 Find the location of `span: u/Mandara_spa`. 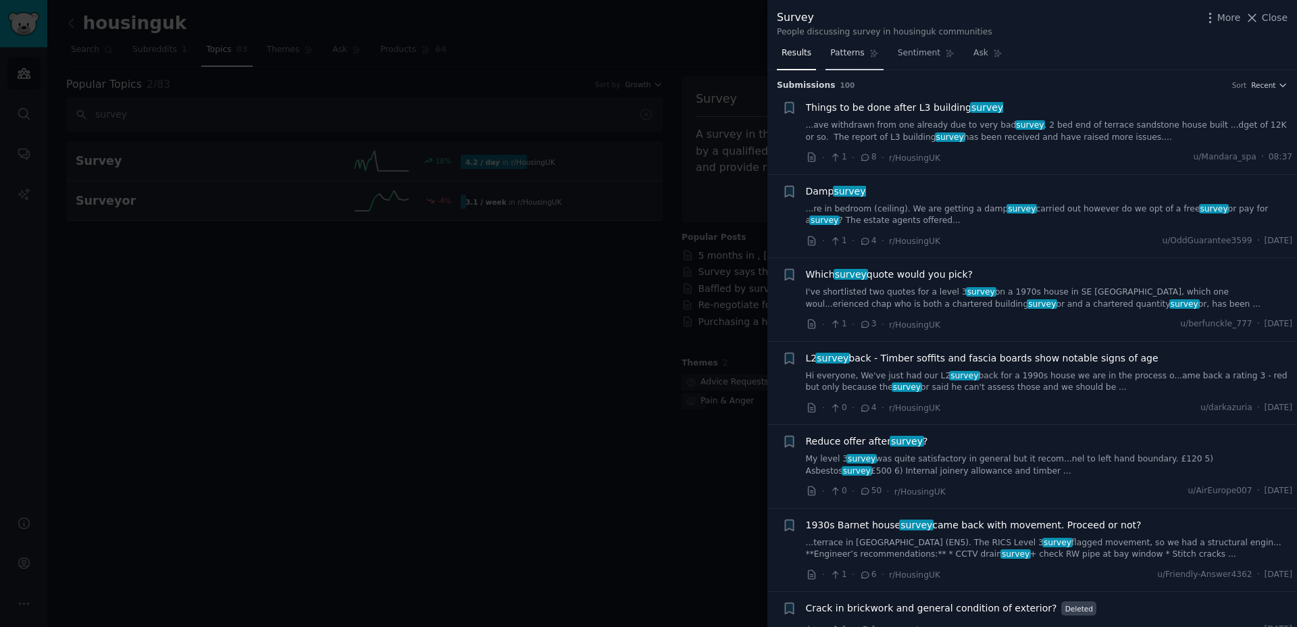

span: u/Mandara_spa is located at coordinates (1224, 157).